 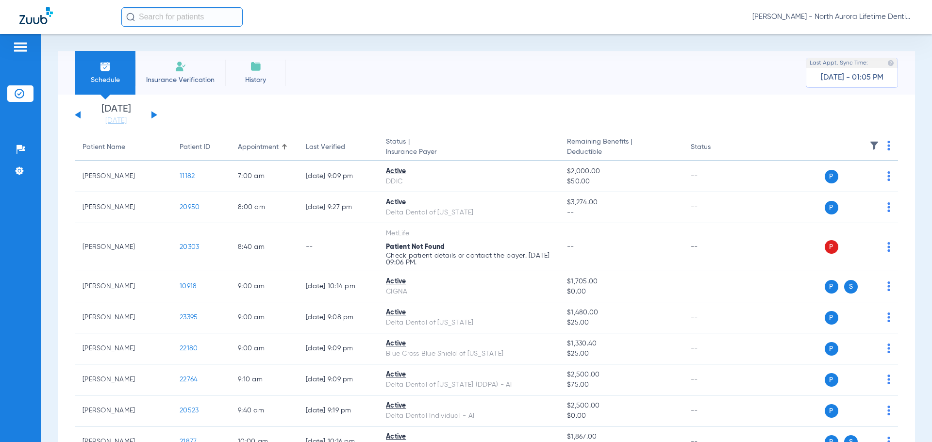 I want to click on div: Last Verified, so click(x=325, y=147).